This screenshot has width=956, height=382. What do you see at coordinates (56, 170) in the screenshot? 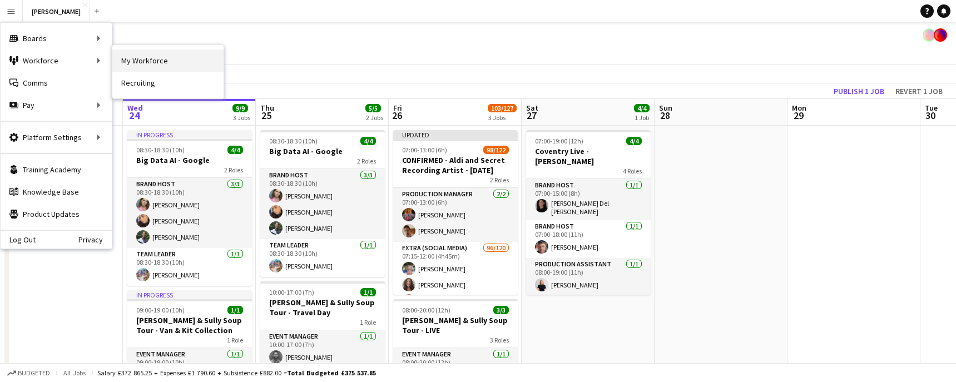
I see `a: Training Academy` at bounding box center [56, 170].